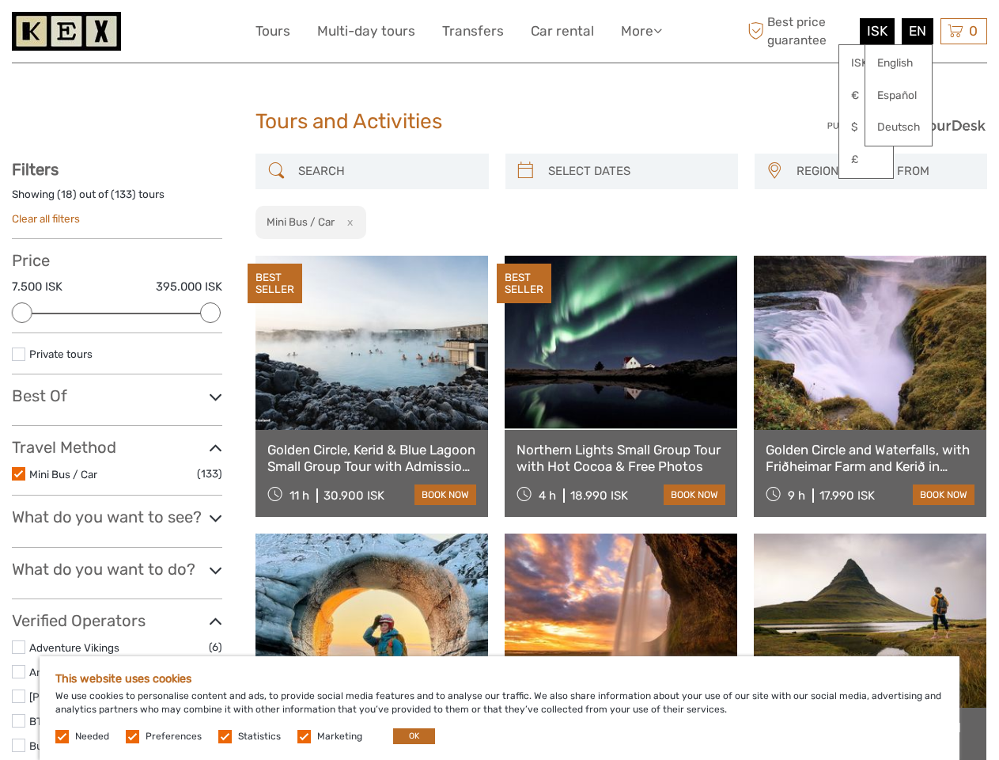  What do you see at coordinates (173, 736) in the screenshot?
I see `label: Preferences` at bounding box center [173, 736].